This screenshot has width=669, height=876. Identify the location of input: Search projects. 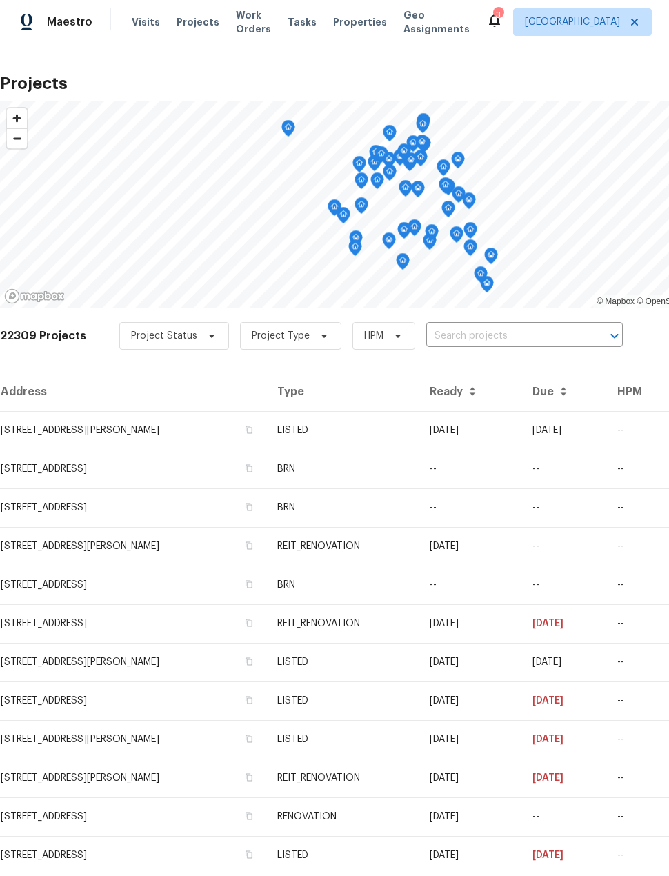
(505, 336).